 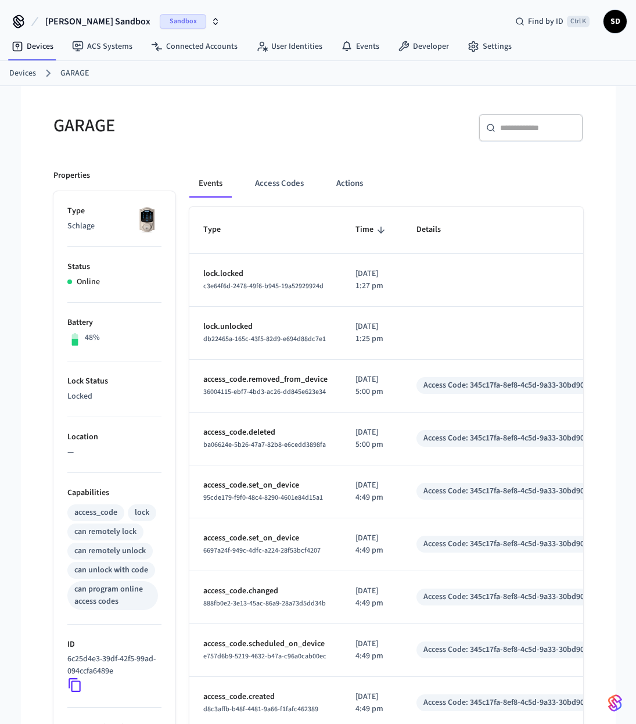 What do you see at coordinates (113, 595) in the screenshot?
I see `div: can program online access codes` at bounding box center [113, 595].